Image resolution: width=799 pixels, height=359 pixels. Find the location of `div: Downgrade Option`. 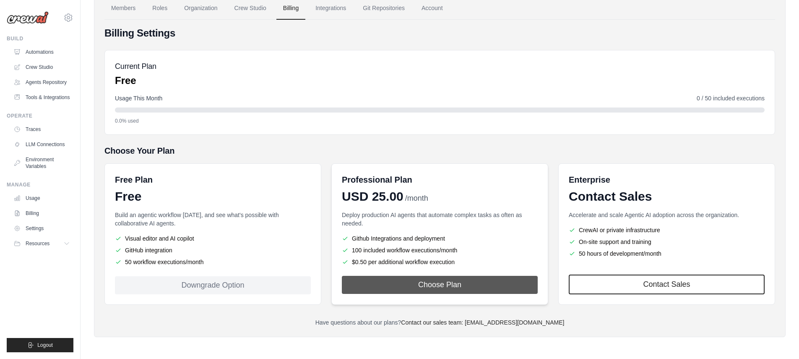

div: Downgrade Option is located at coordinates (213, 285).